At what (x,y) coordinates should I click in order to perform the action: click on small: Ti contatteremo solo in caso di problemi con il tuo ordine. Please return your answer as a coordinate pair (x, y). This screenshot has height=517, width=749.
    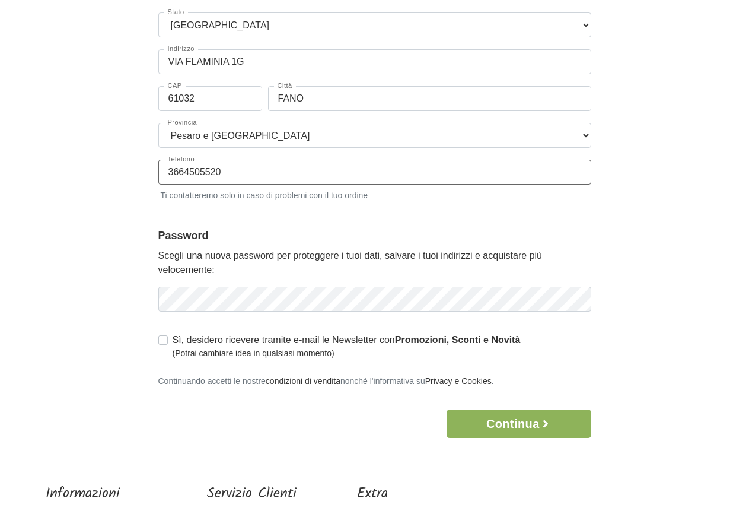
    Looking at the image, I should click on (375, 194).